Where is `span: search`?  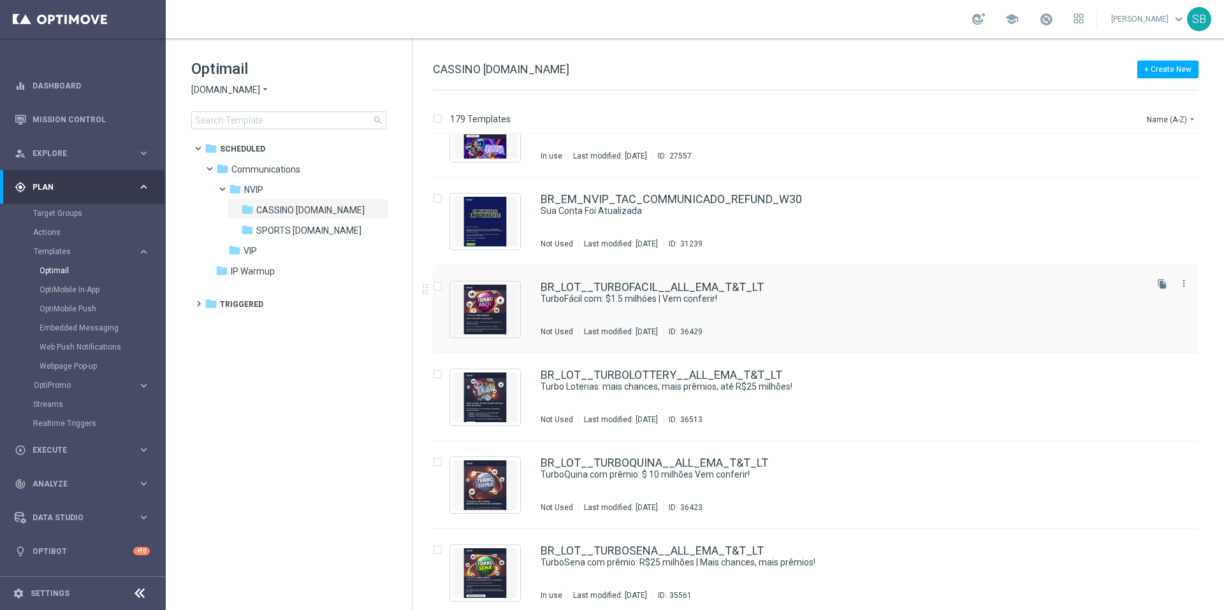
span: search is located at coordinates (378, 120).